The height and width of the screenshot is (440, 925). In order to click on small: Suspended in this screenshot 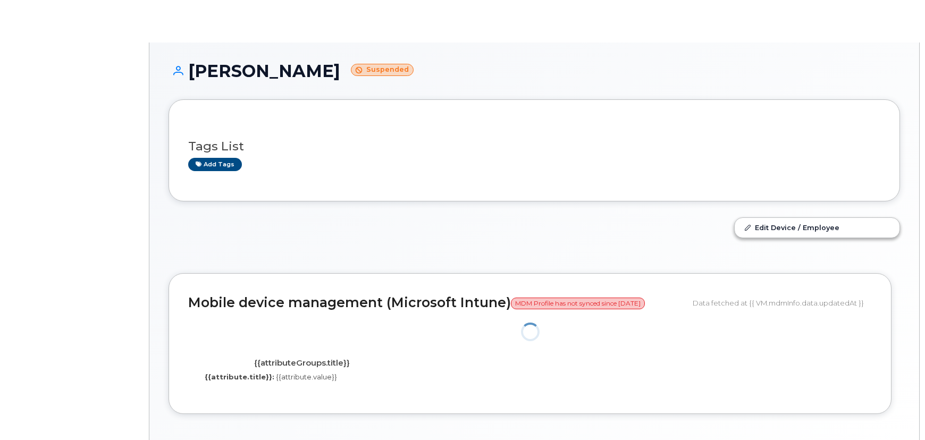, I will do `click(382, 70)`.